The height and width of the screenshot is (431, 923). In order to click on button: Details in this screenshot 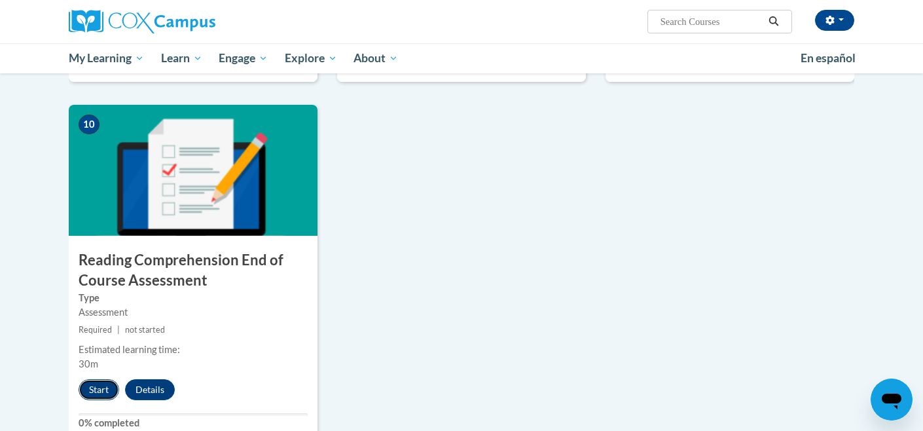, I will do `click(150, 389)`.